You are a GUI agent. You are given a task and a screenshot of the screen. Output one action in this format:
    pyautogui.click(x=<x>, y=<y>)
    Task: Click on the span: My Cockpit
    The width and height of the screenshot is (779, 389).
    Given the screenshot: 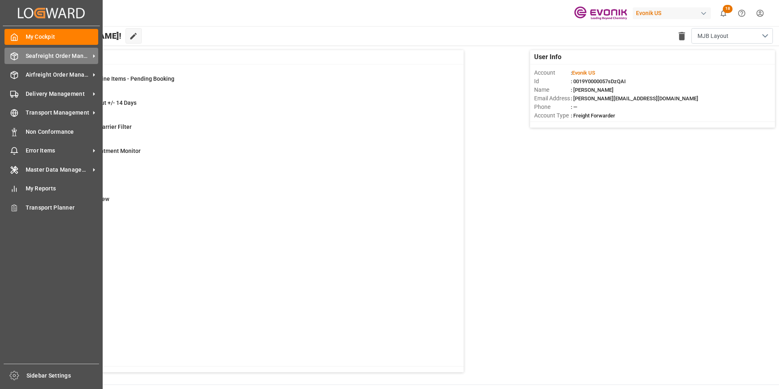 What is the action you would take?
    pyautogui.click(x=62, y=37)
    